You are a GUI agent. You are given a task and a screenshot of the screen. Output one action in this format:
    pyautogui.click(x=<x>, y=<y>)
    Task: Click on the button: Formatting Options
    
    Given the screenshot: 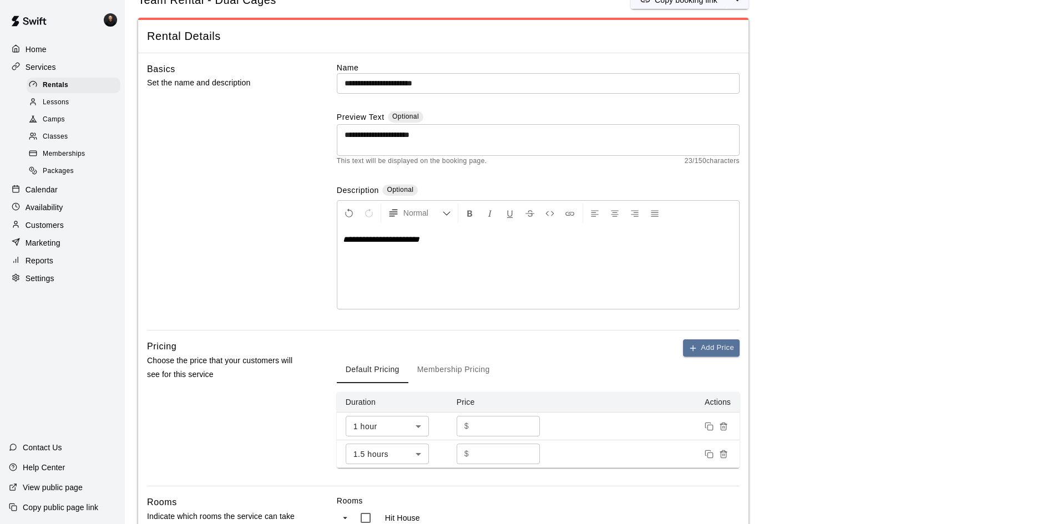 What is the action you would take?
    pyautogui.click(x=420, y=213)
    